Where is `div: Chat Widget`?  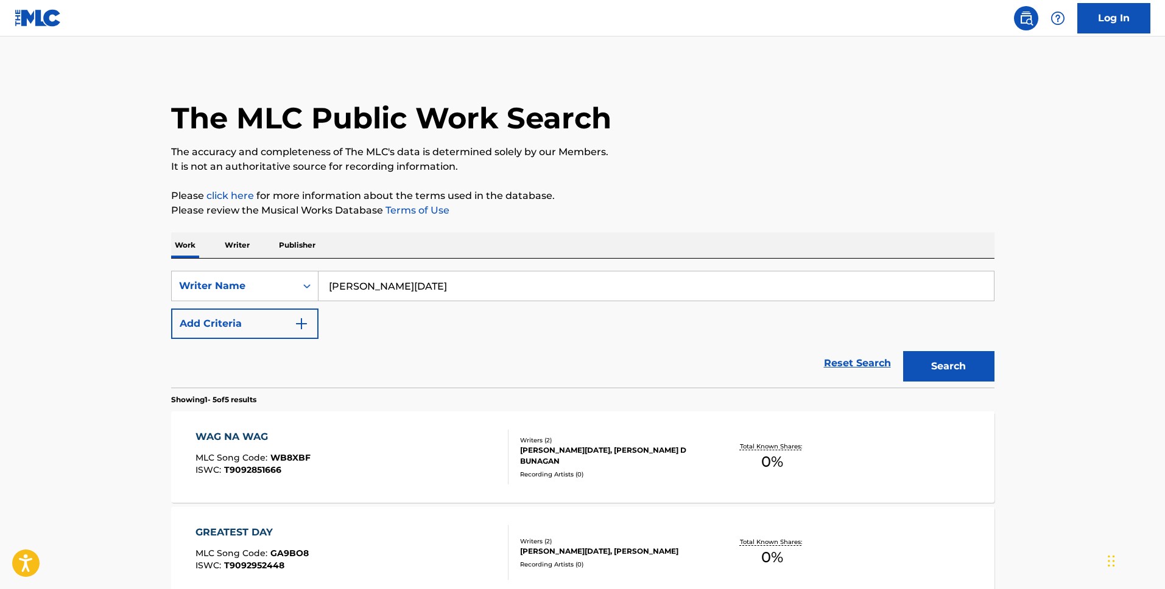 div: Chat Widget is located at coordinates (1135, 560).